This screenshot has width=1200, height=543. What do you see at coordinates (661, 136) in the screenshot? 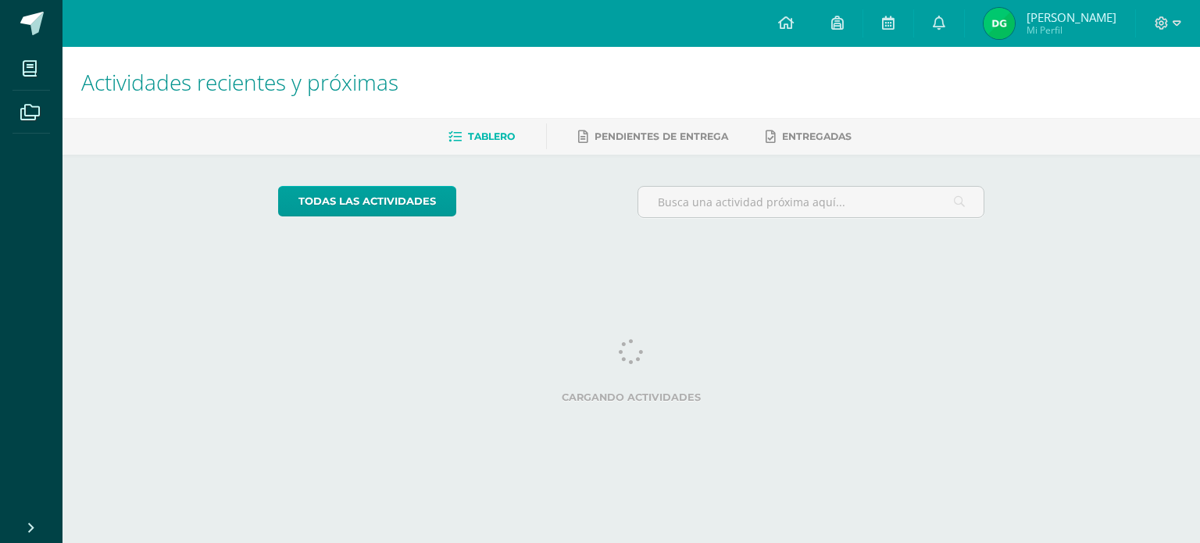
I see `span: Pendientes de entrega` at bounding box center [661, 136].